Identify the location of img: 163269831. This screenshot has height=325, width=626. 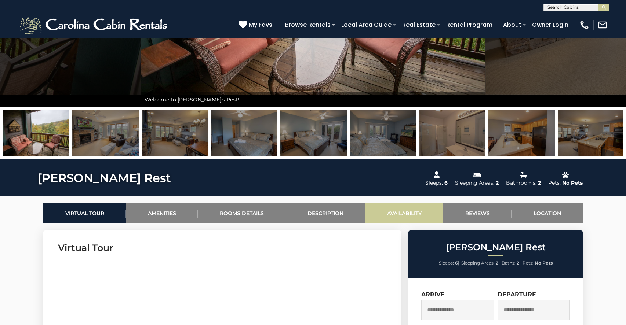
(244, 133).